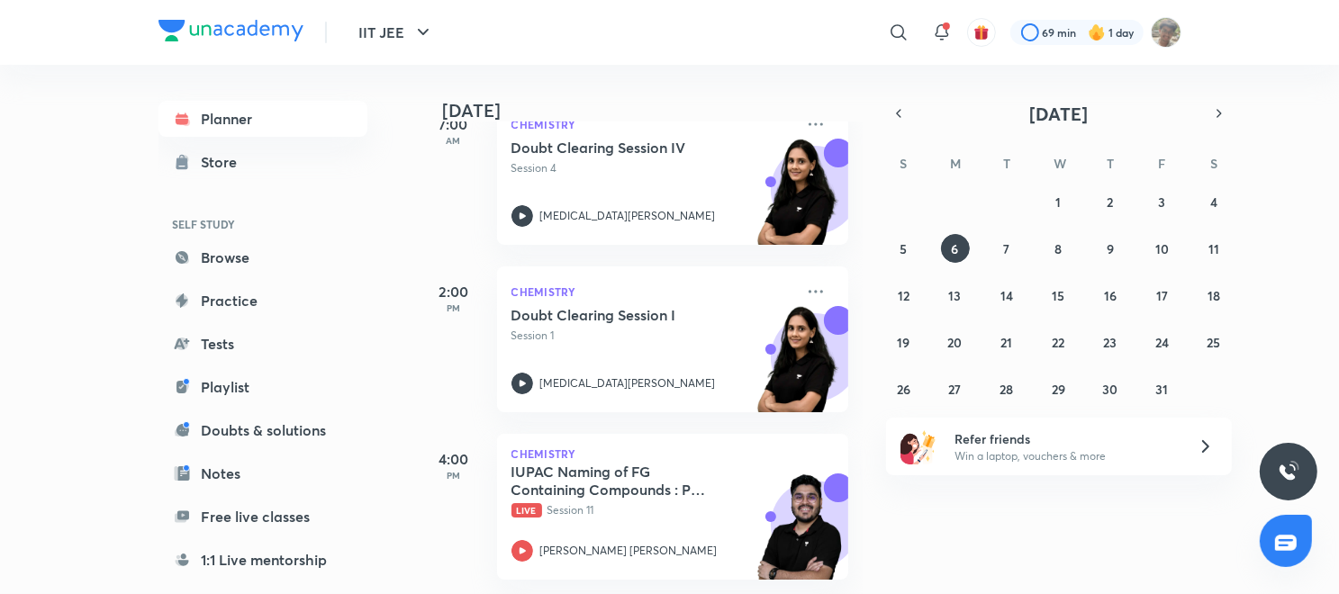 The height and width of the screenshot is (594, 1339). I want to click on abbr: October 10, 2025, so click(1162, 249).